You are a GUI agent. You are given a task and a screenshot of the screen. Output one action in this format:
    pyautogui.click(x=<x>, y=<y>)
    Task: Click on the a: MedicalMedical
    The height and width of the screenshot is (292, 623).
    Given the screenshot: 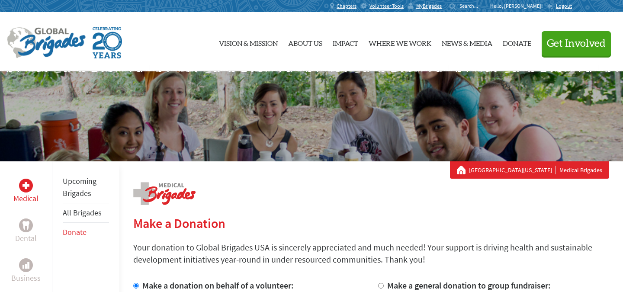 What is the action you would take?
    pyautogui.click(x=26, y=192)
    